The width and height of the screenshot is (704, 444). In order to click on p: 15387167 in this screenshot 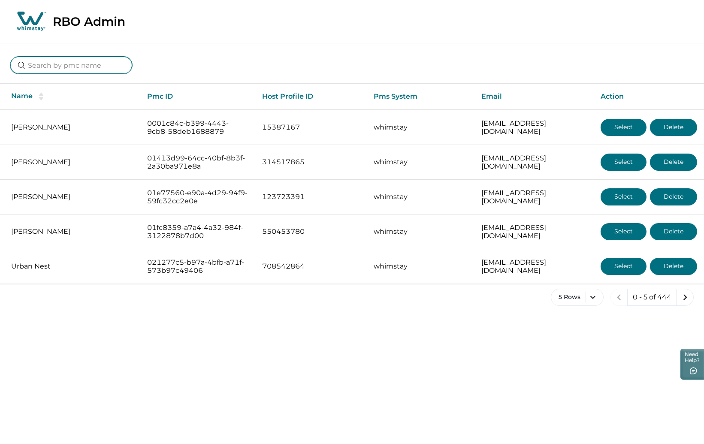, I will do `click(311, 127)`.